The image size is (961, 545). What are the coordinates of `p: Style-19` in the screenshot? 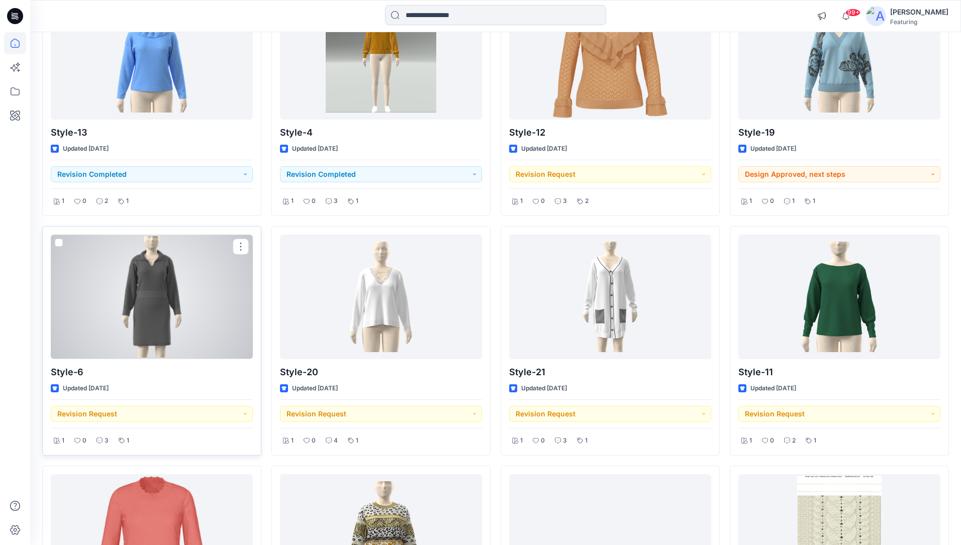 It's located at (840, 133).